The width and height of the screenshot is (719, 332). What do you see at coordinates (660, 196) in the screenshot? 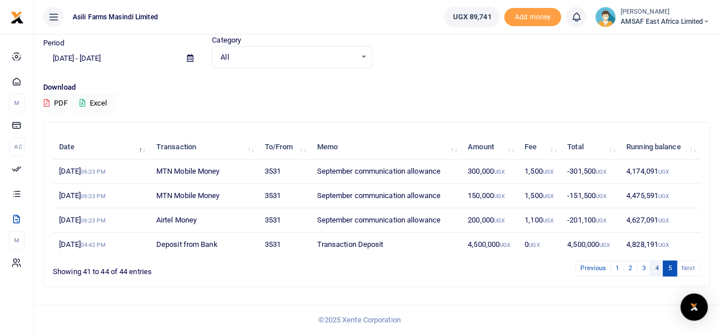
I see `td: 4,475,591` at bounding box center [660, 196].